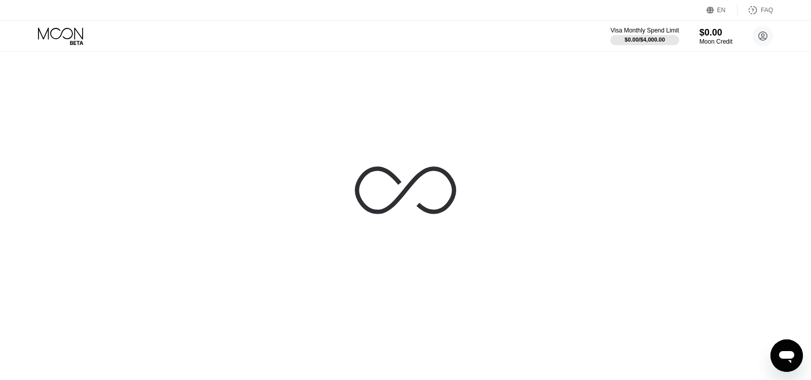 The image size is (811, 380). I want to click on div: Moon Credit, so click(716, 42).